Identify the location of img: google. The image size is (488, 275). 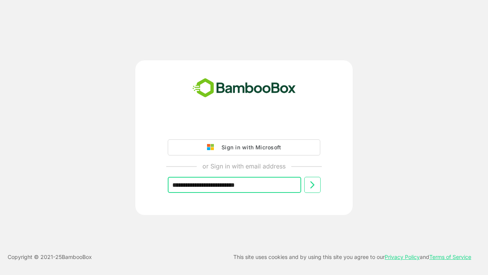
(212, 147).